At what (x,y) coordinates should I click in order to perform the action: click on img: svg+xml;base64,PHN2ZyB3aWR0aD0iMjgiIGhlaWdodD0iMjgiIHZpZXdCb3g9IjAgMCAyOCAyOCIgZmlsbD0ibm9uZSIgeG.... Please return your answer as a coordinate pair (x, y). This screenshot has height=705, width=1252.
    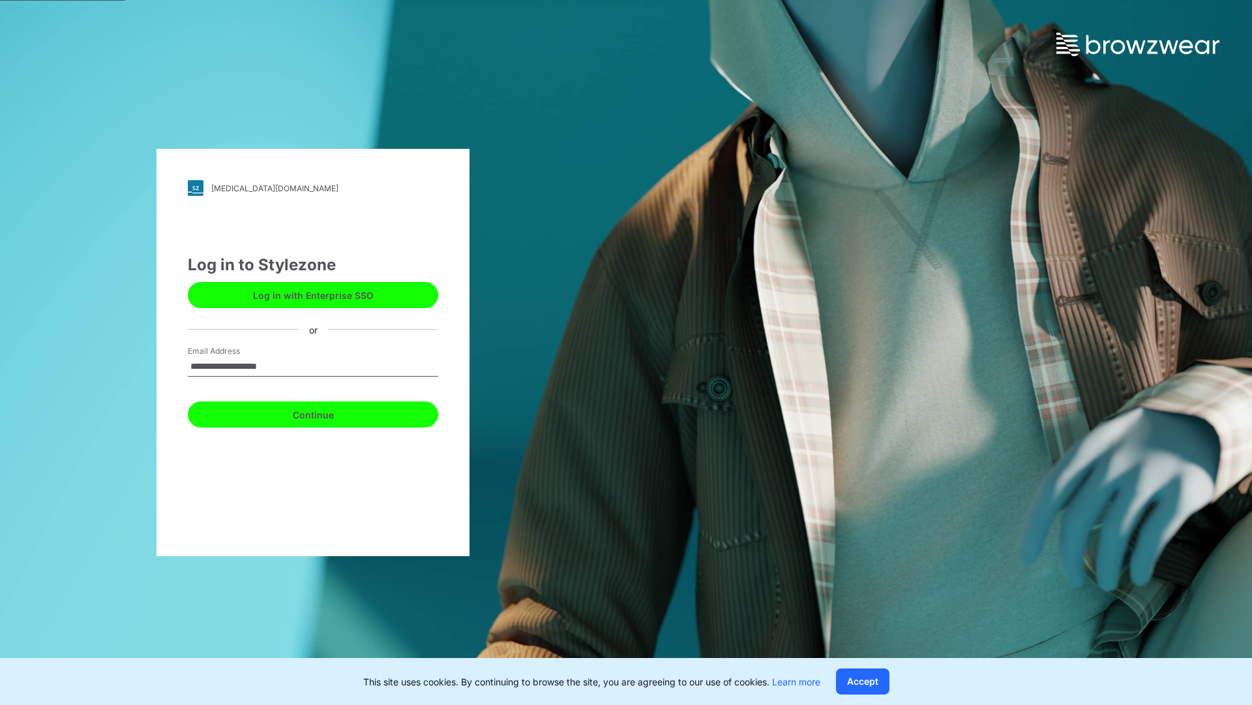
    Looking at the image, I should click on (196, 188).